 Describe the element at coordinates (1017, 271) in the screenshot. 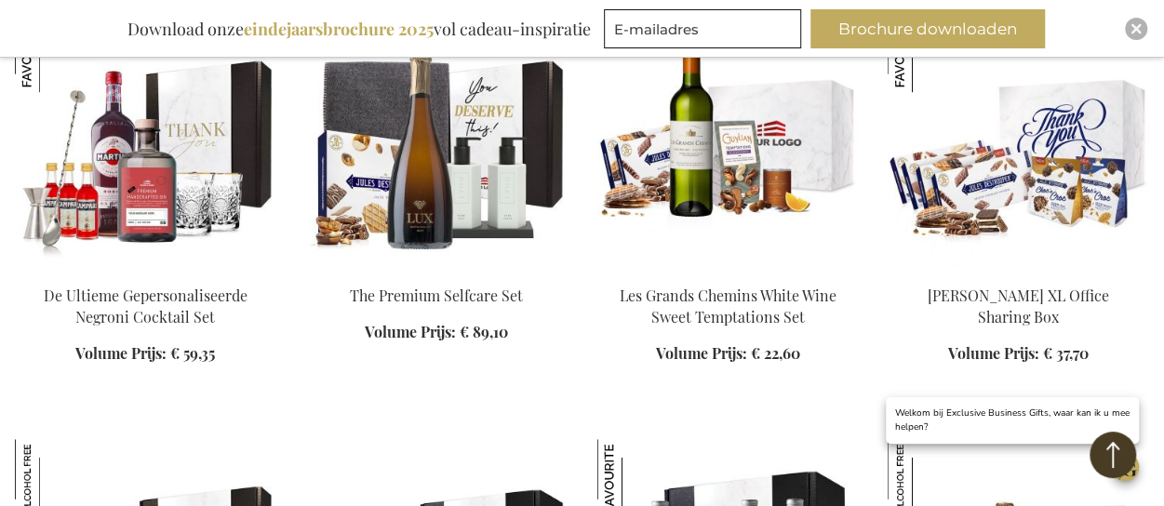

I see `a: Jules Destrooper XL Office Sharing Box Jules Destrooper XL Office Sharing Box` at that location.